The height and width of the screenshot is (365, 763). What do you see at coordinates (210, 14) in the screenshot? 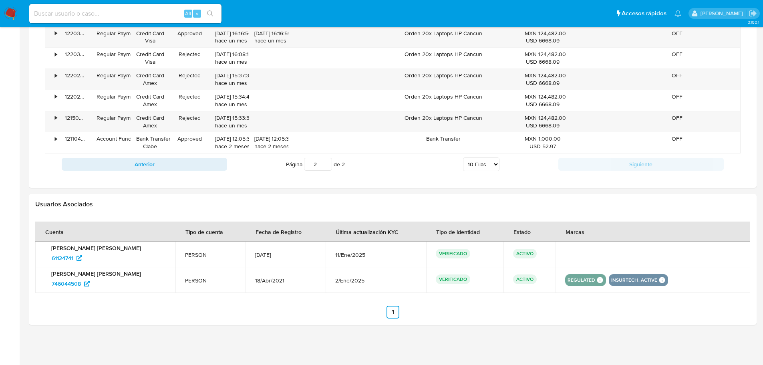
I see `button: search-icon` at bounding box center [210, 14].